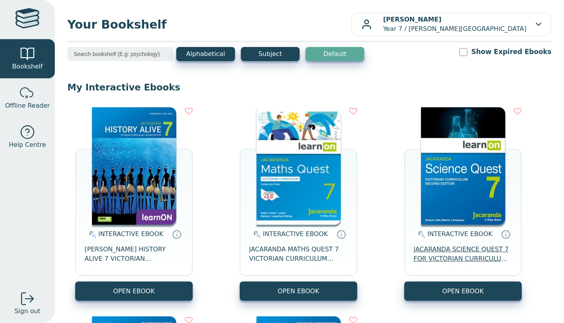  Describe the element at coordinates (298, 166) in the screenshot. I see `img: b87b3e28-4171-4aeb-a345-7fa4fe4e6e25.jpg` at that location.